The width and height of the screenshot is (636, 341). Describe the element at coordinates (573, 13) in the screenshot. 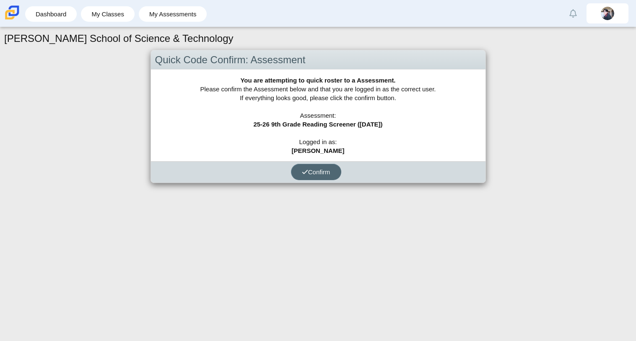

I see `a: Alerts` at that location.